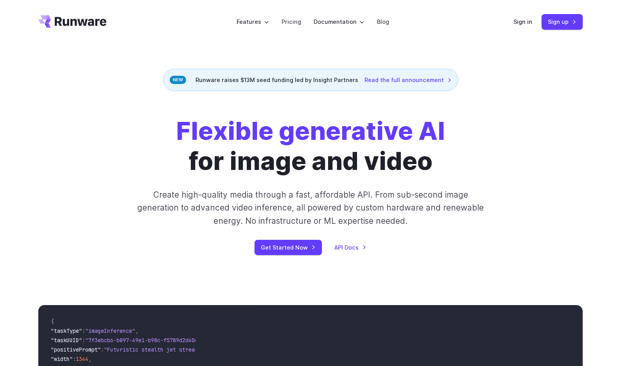 Image resolution: width=621 pixels, height=366 pixels. I want to click on span: "imageInference", so click(110, 331).